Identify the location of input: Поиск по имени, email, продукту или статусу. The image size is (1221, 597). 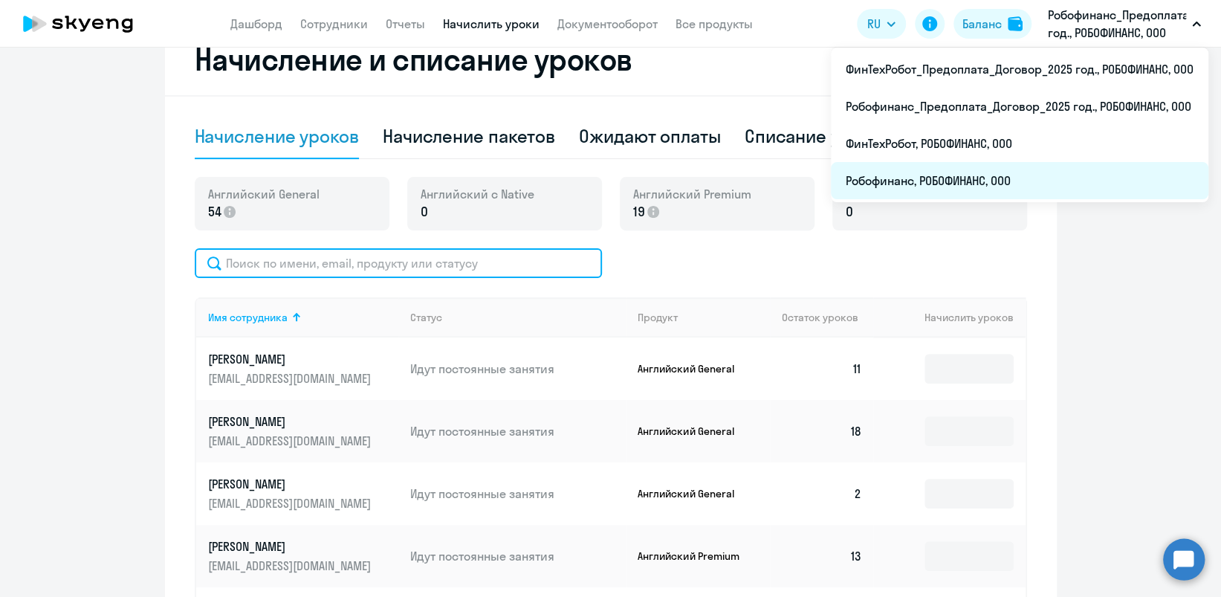
(398, 263).